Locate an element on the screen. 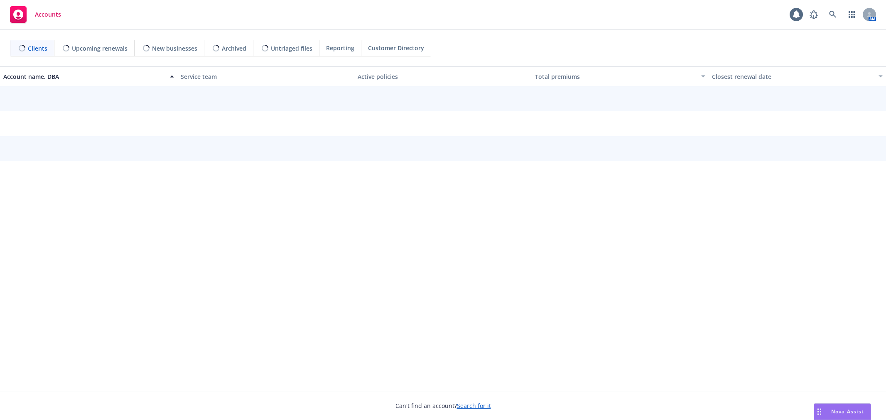 This screenshot has height=420, width=886. a: Report a Bug is located at coordinates (814, 15).